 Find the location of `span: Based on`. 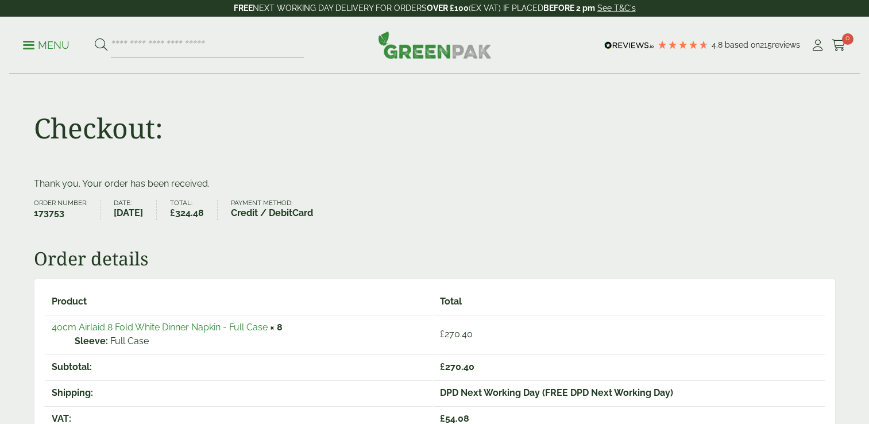

span: Based on is located at coordinates (742, 45).